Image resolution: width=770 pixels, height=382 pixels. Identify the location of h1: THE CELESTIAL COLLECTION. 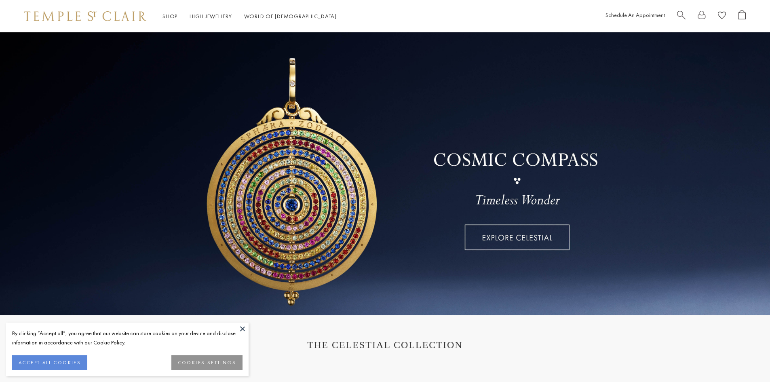
(385, 345).